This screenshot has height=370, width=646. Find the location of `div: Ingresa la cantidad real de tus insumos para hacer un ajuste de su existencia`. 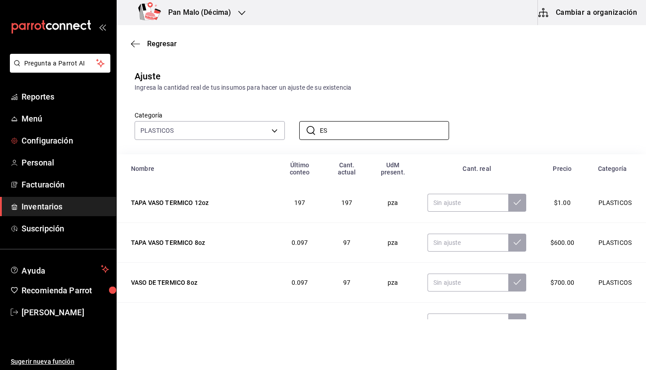

div: Ingresa la cantidad real de tus insumos para hacer un ajuste de su existencia is located at coordinates (381, 87).